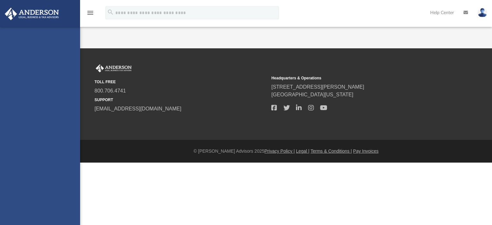 This screenshot has height=225, width=492. I want to click on a: Privacy Policy |, so click(280, 151).